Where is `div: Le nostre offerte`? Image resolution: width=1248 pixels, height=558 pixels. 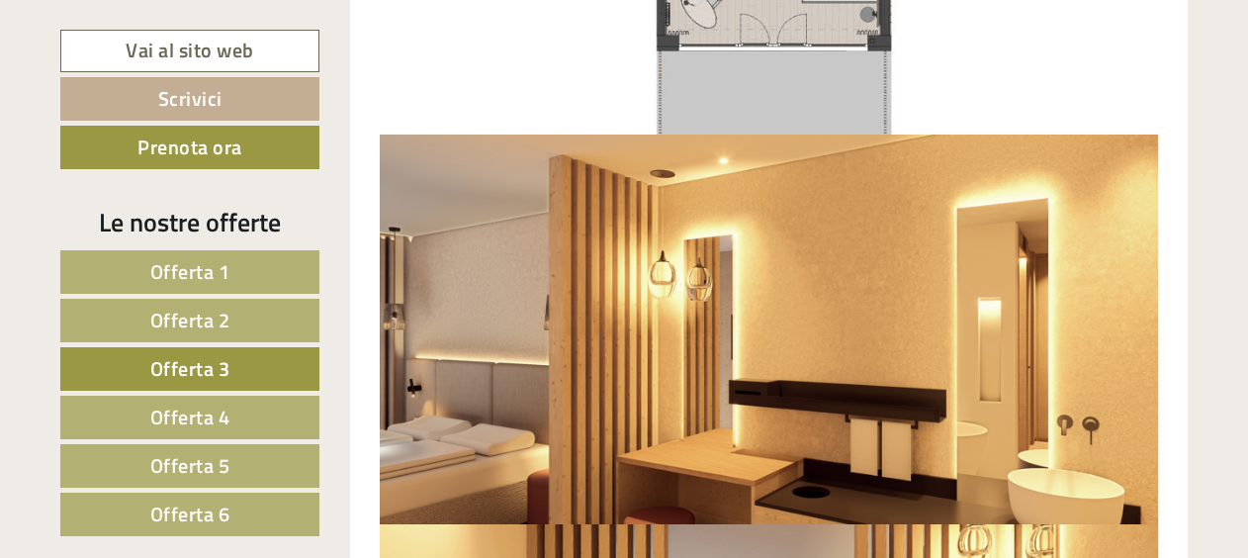 div: Le nostre offerte is located at coordinates (190, 222).